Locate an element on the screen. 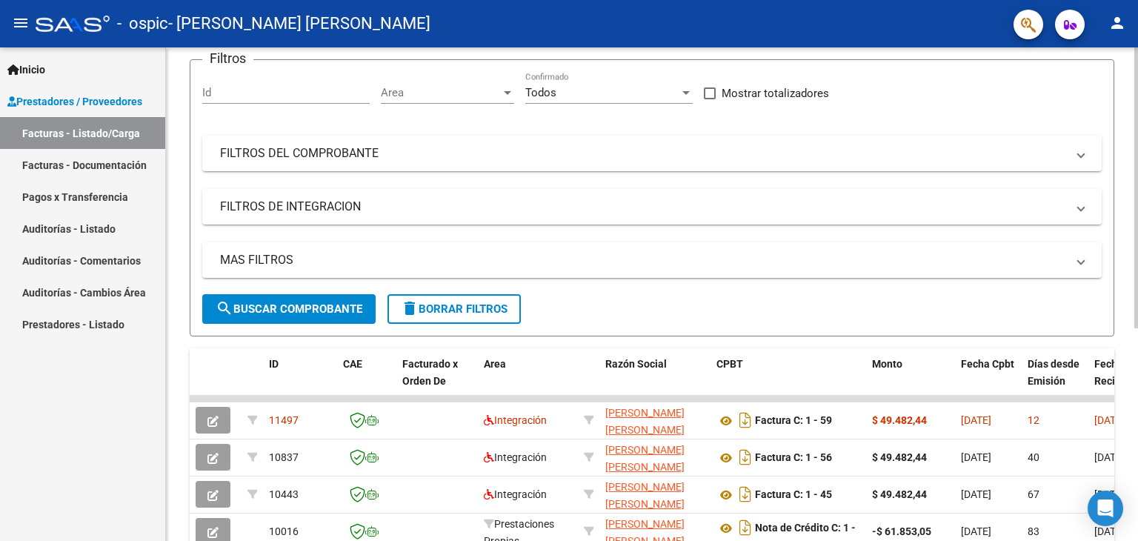 Image resolution: width=1138 pixels, height=541 pixels. span: Razón Social is located at coordinates (636, 364).